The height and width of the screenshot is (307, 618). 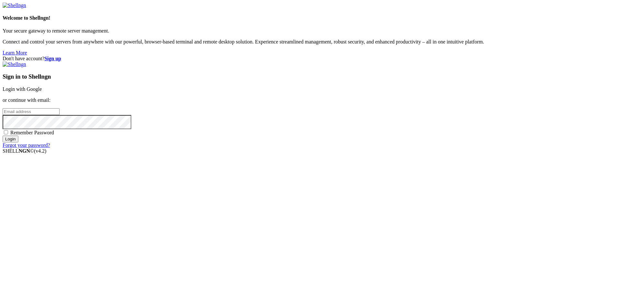 I want to click on div: Don't have account?, so click(x=309, y=59).